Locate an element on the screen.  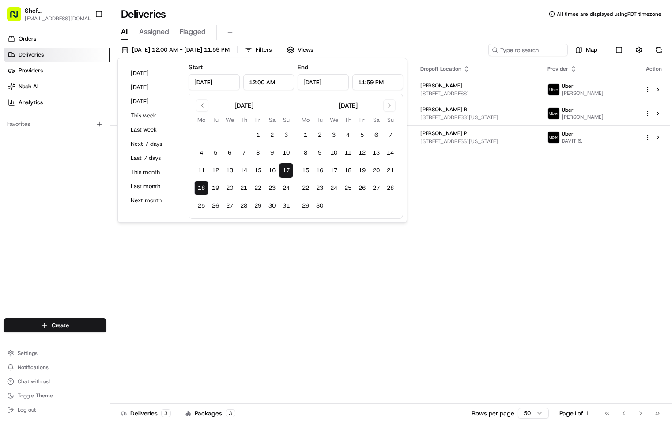
span: Flagged is located at coordinates (193, 32).